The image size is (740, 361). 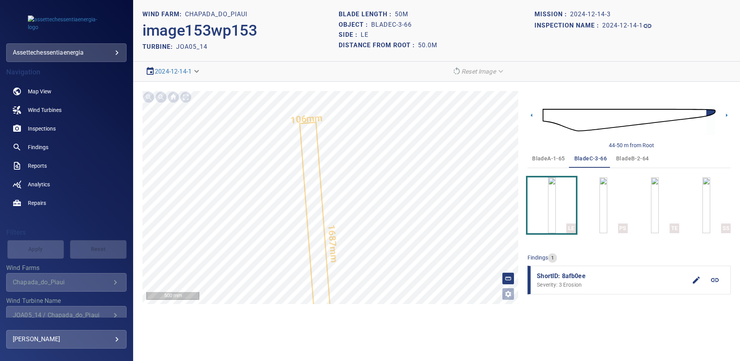 I want to click on div: TE, so click(x=674, y=228).